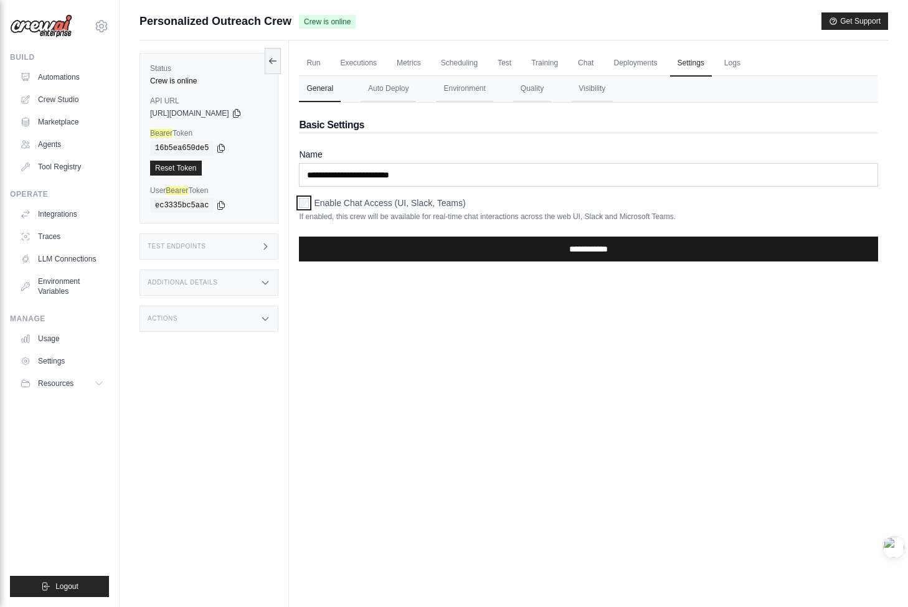 The image size is (908, 607). Describe the element at coordinates (313, 64) in the screenshot. I see `a: Run` at that location.